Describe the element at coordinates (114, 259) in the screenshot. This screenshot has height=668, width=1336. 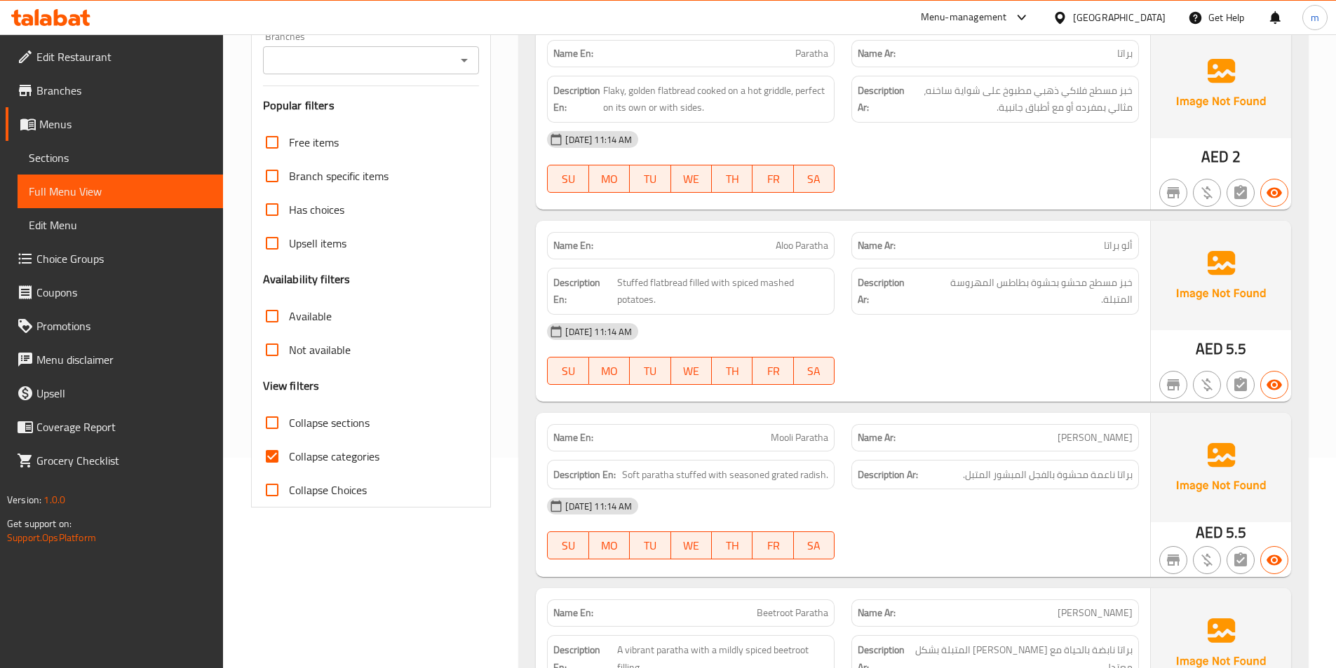
I see `a: Choice Groups` at that location.